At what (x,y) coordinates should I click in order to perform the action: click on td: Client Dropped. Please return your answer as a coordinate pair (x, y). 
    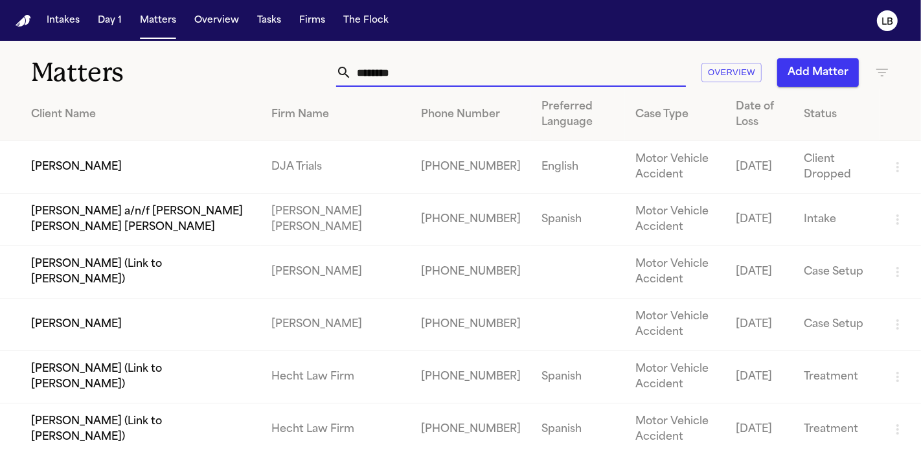
    Looking at the image, I should click on (836, 167).